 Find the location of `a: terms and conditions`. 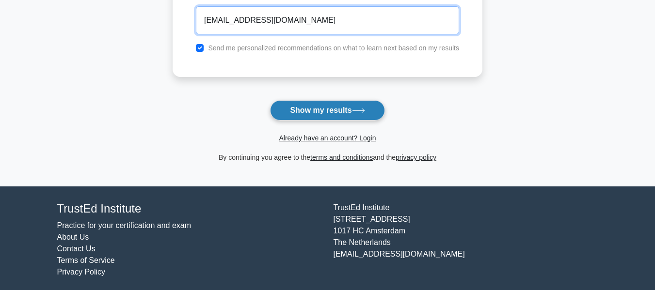

a: terms and conditions is located at coordinates (341, 157).